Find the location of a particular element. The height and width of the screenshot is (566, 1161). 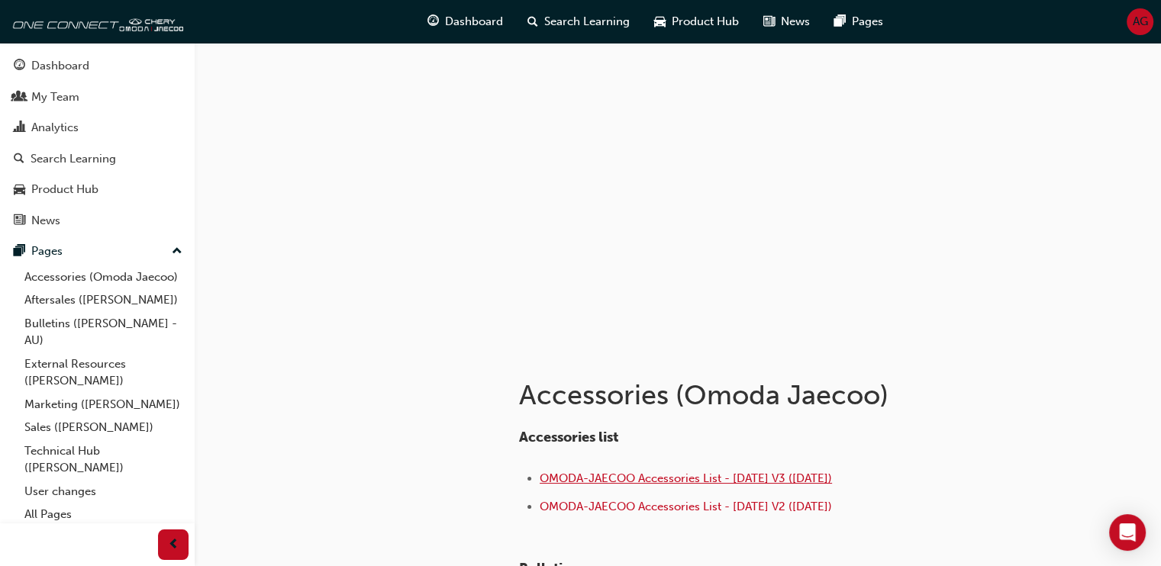

span: Dashboard is located at coordinates (474, 21).